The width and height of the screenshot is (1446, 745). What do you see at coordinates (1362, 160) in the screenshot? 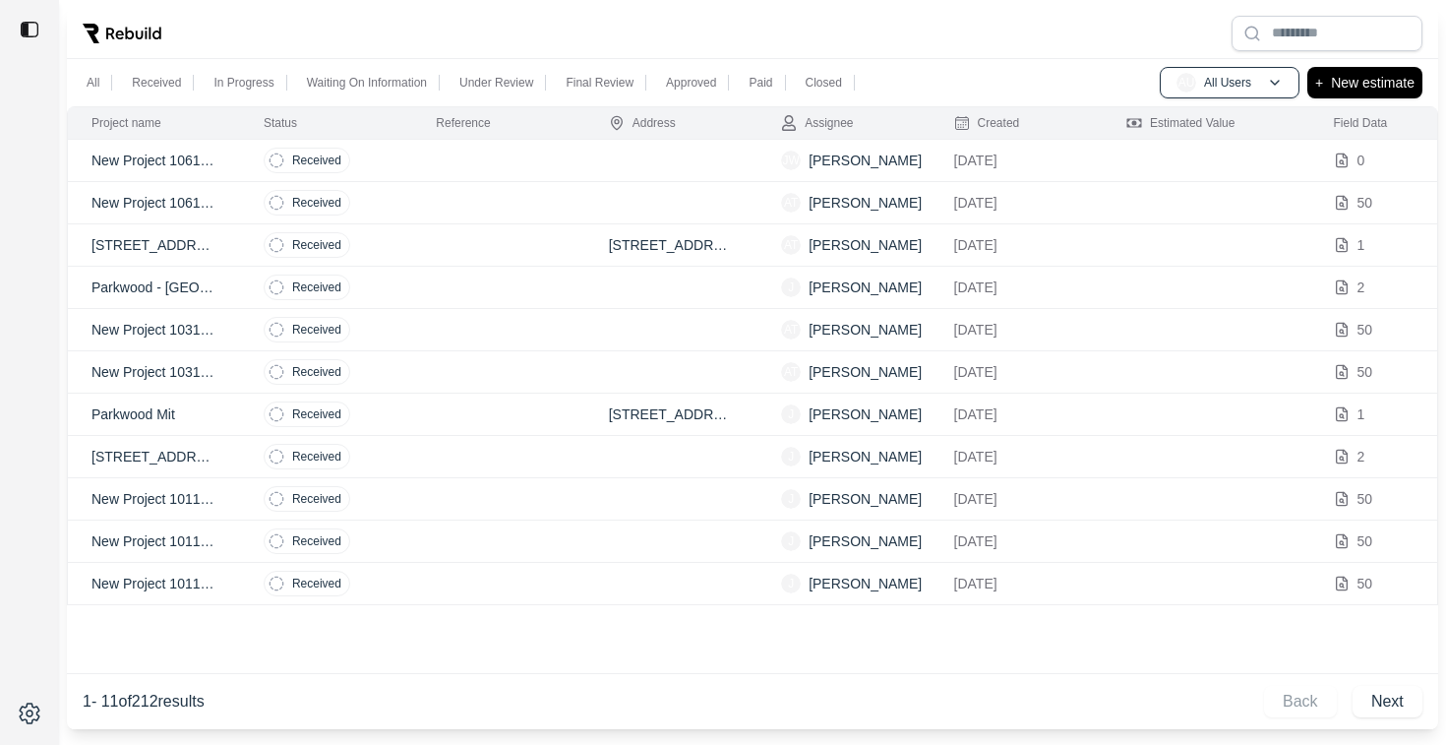
I see `p: 0` at bounding box center [1362, 160].